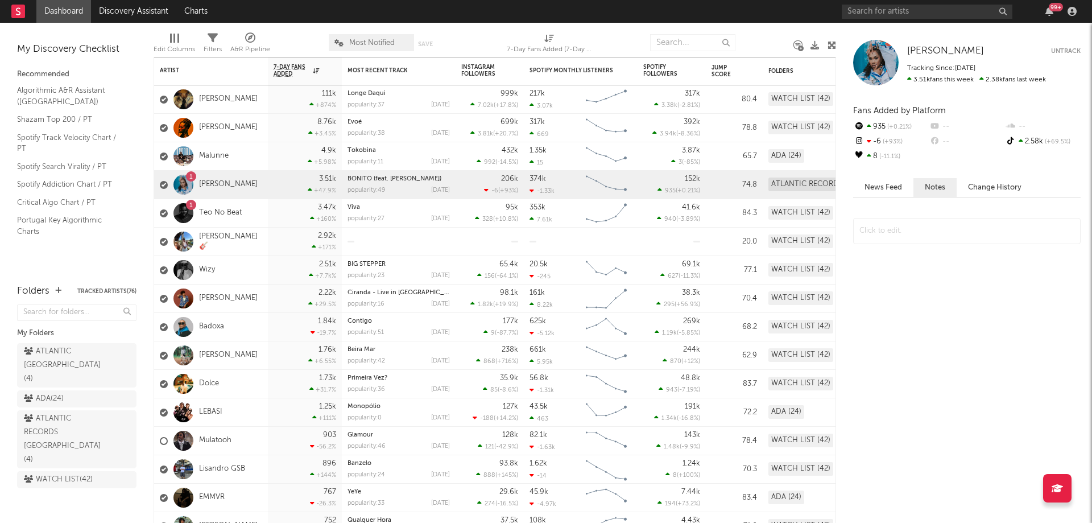 This screenshot has width=1092, height=523. I want to click on div: 8.76k, so click(326, 122).